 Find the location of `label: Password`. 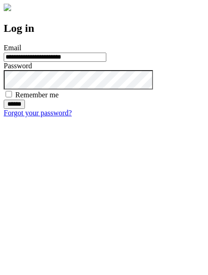

label: Password is located at coordinates (18, 65).